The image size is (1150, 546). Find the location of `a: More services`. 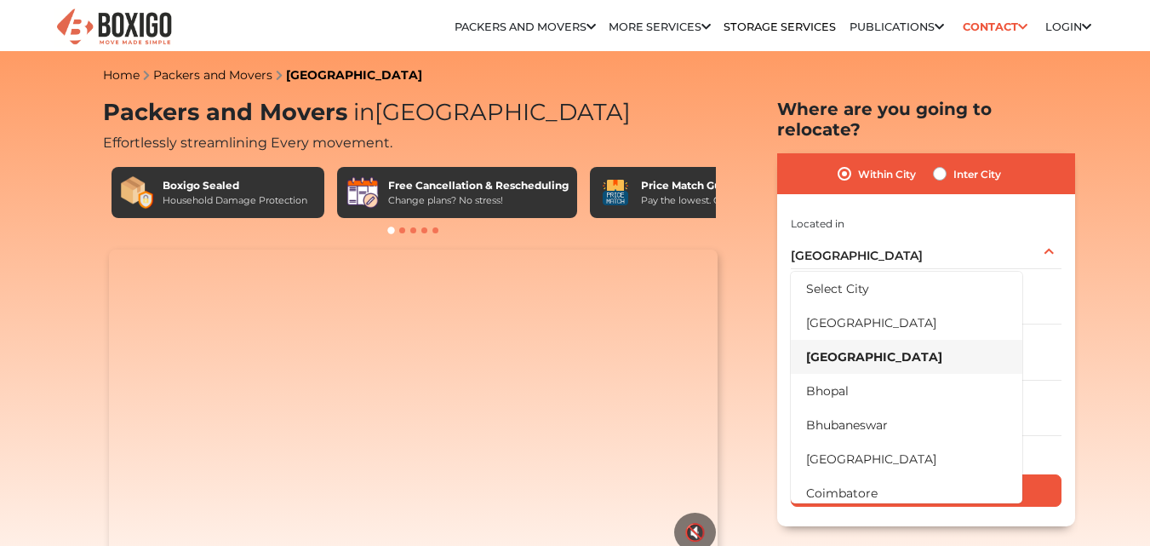

a: More services is located at coordinates (660, 26).